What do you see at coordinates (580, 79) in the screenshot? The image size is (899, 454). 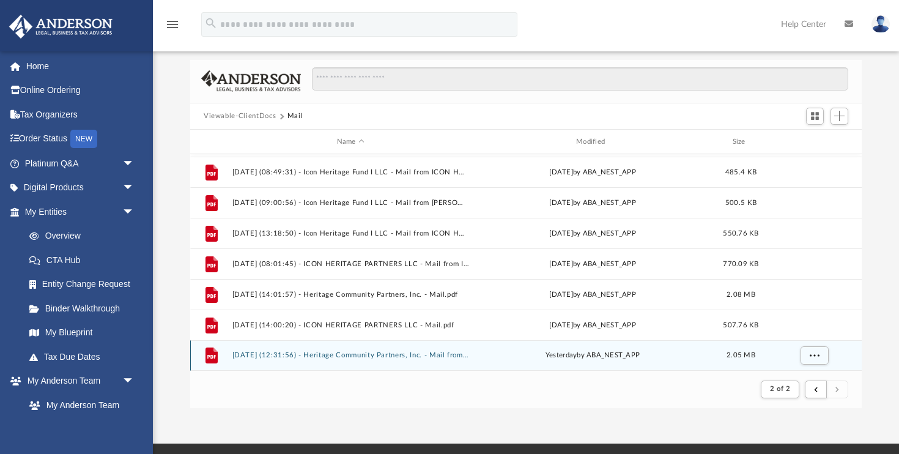 I see `input: Search files and folders` at bounding box center [580, 79].